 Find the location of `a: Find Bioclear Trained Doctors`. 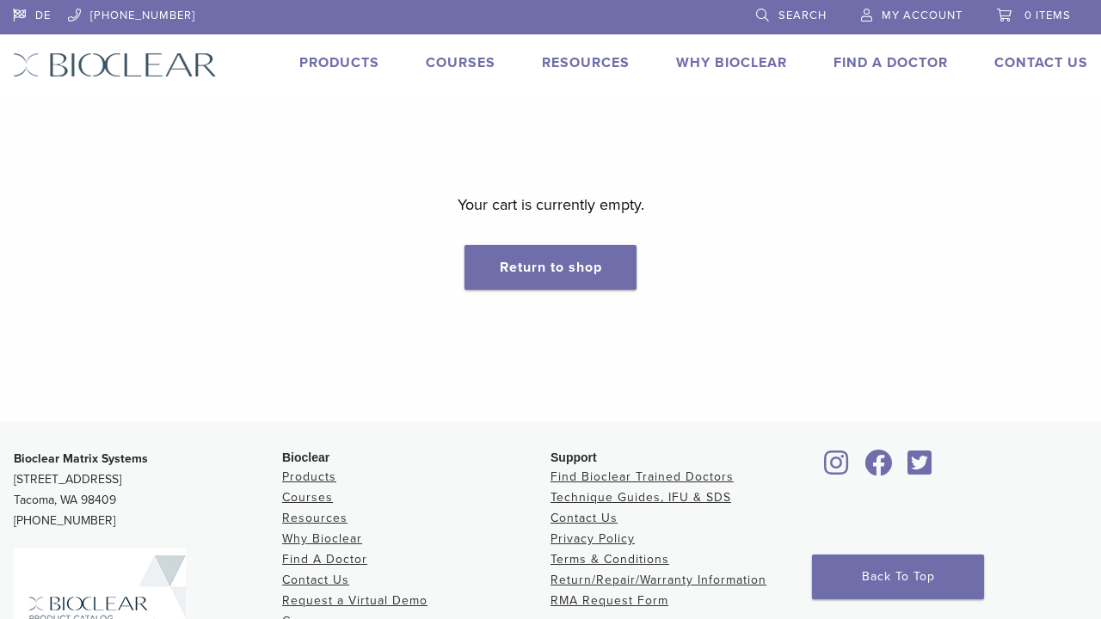

a: Find Bioclear Trained Doctors is located at coordinates (642, 477).